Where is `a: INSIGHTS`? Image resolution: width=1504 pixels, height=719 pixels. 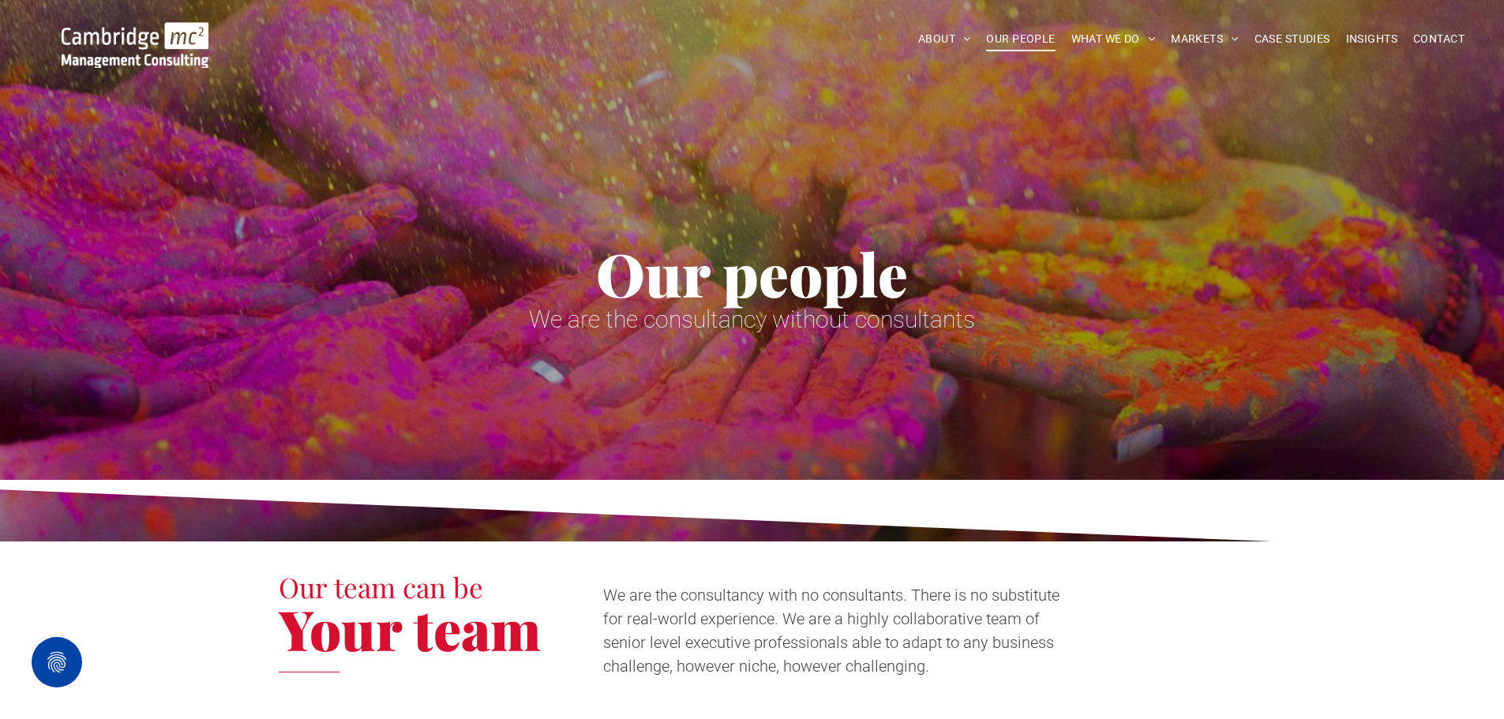 a: INSIGHTS is located at coordinates (1371, 39).